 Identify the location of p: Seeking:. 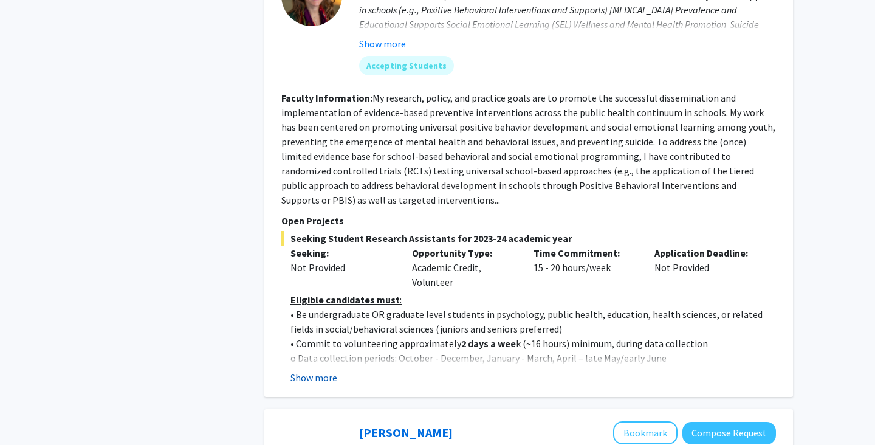
(342, 253).